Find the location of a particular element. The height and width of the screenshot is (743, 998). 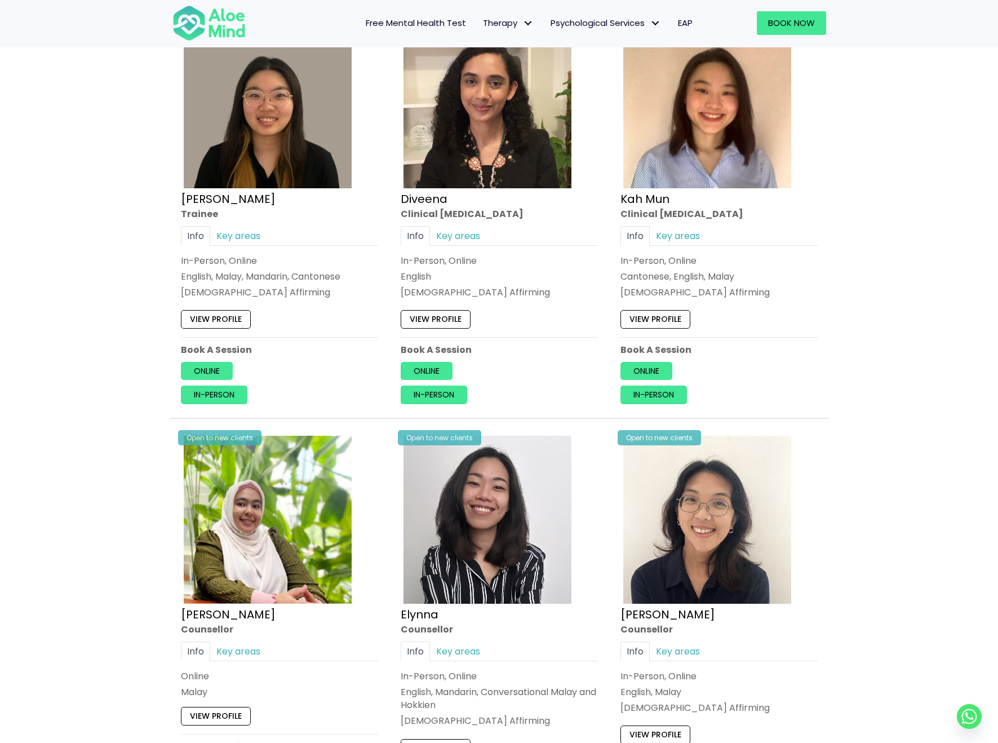

nav: Menu is located at coordinates (481, 23).